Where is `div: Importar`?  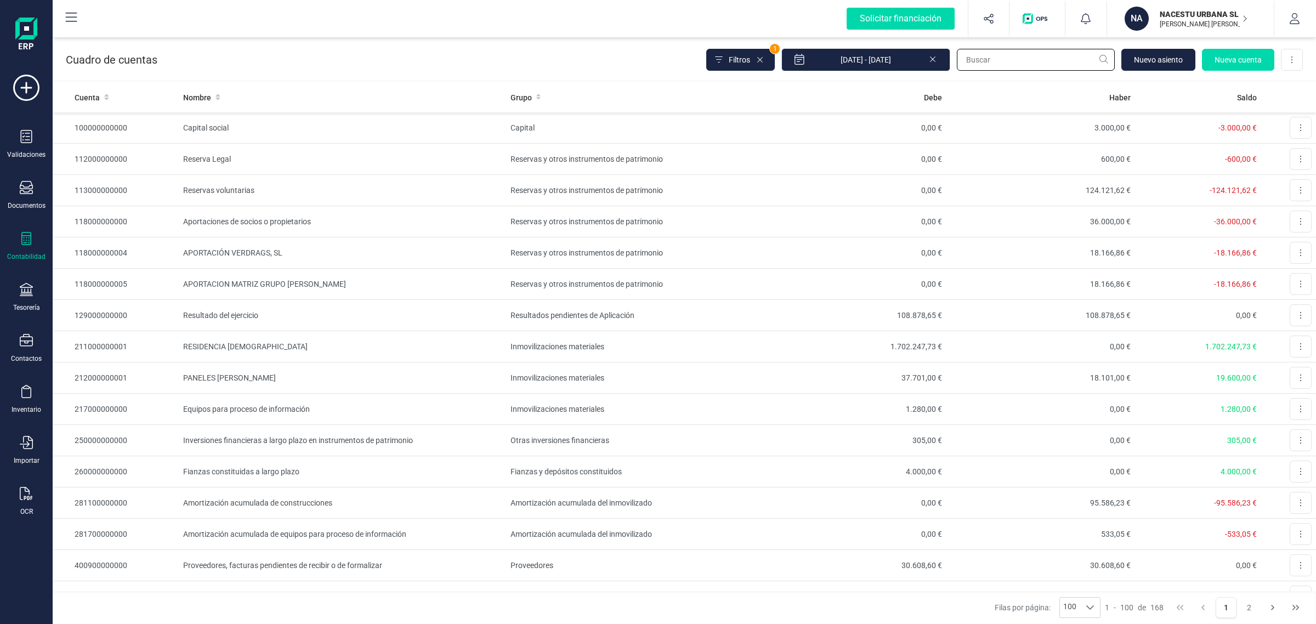 div: Importar is located at coordinates (26, 461).